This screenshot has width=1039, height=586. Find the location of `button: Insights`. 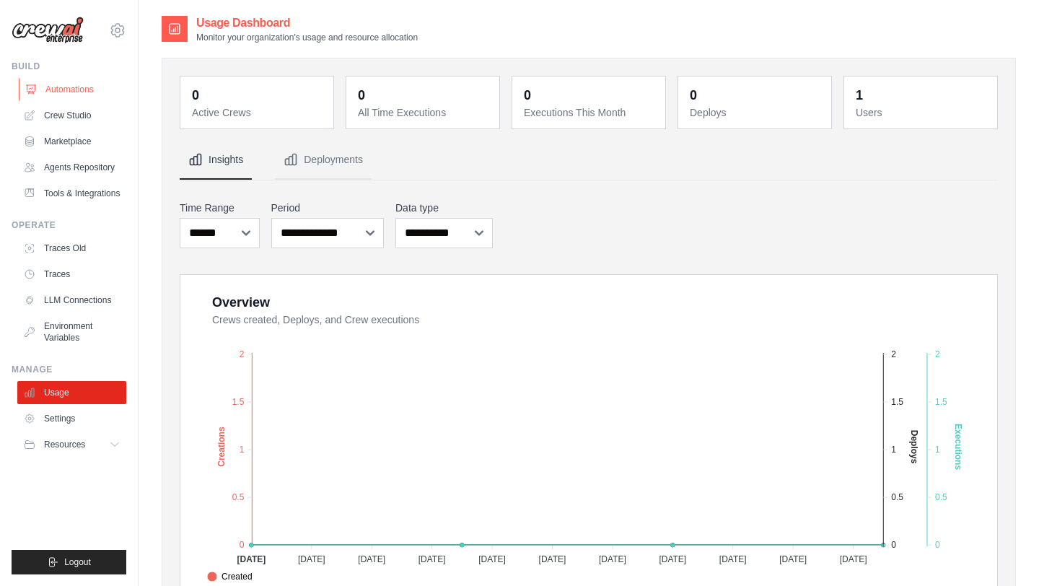

button: Insights is located at coordinates (216, 160).